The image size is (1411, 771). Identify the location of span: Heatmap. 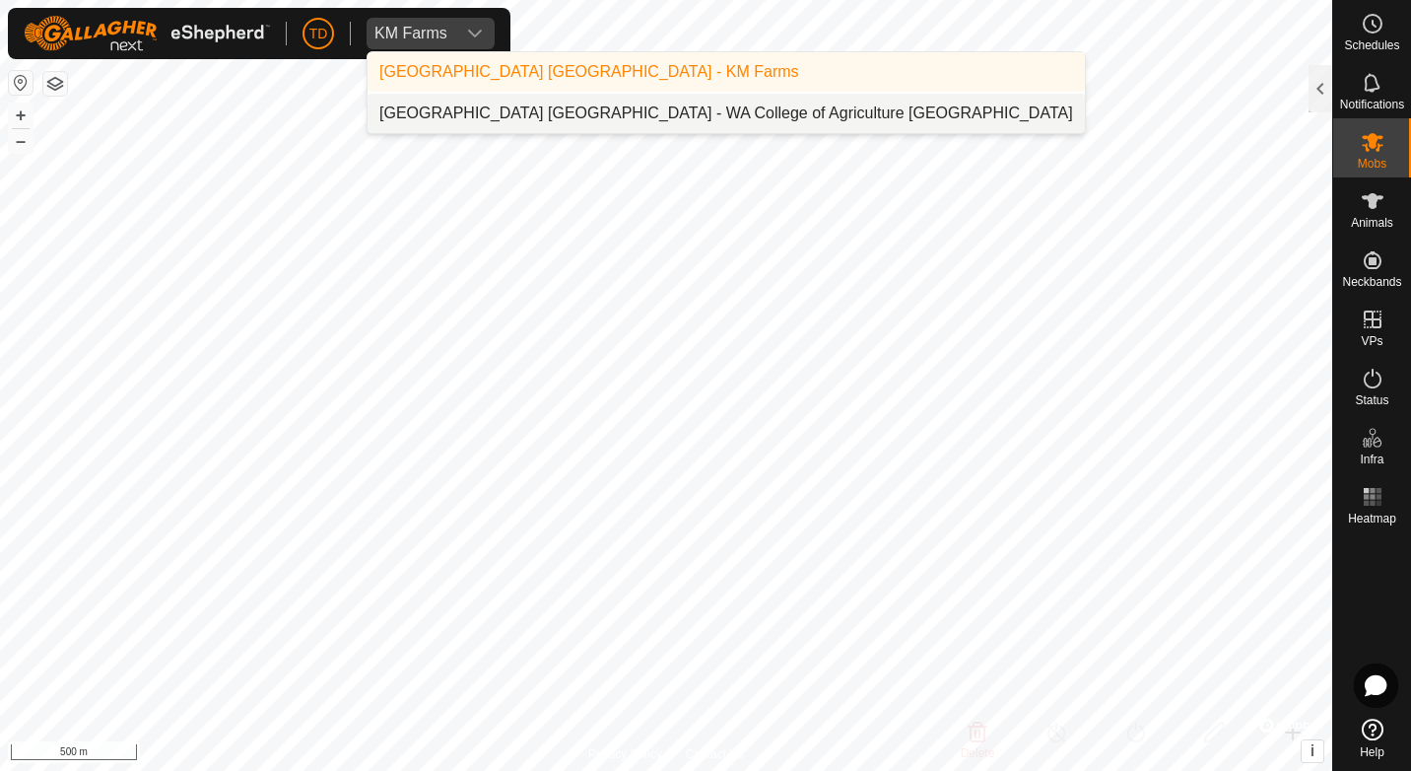
(1372, 518).